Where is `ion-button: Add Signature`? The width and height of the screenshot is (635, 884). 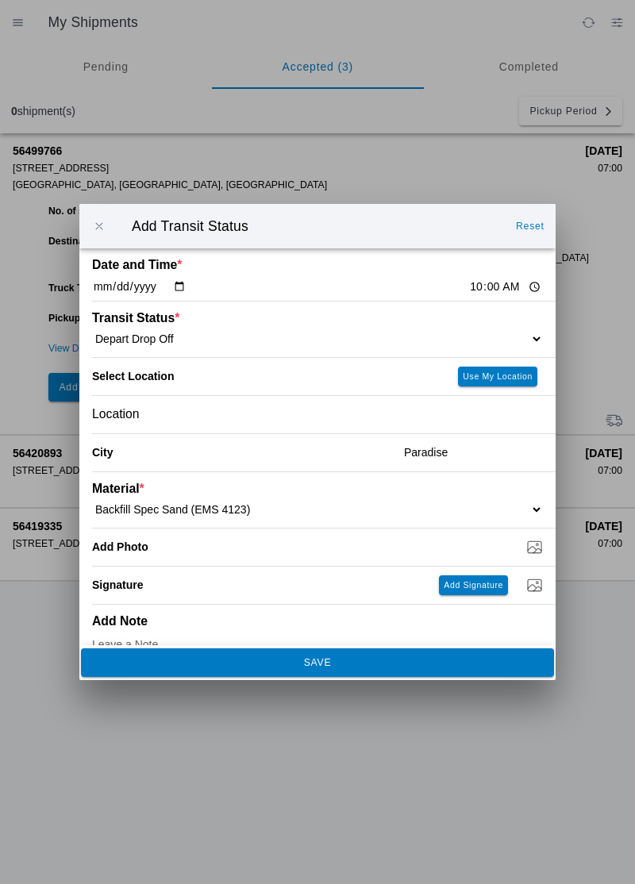
ion-button: Add Signature is located at coordinates (473, 585).